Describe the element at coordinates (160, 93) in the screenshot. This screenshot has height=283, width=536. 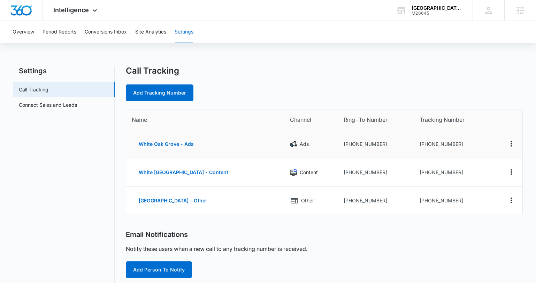
I see `a: Add Tracking Number` at that location.